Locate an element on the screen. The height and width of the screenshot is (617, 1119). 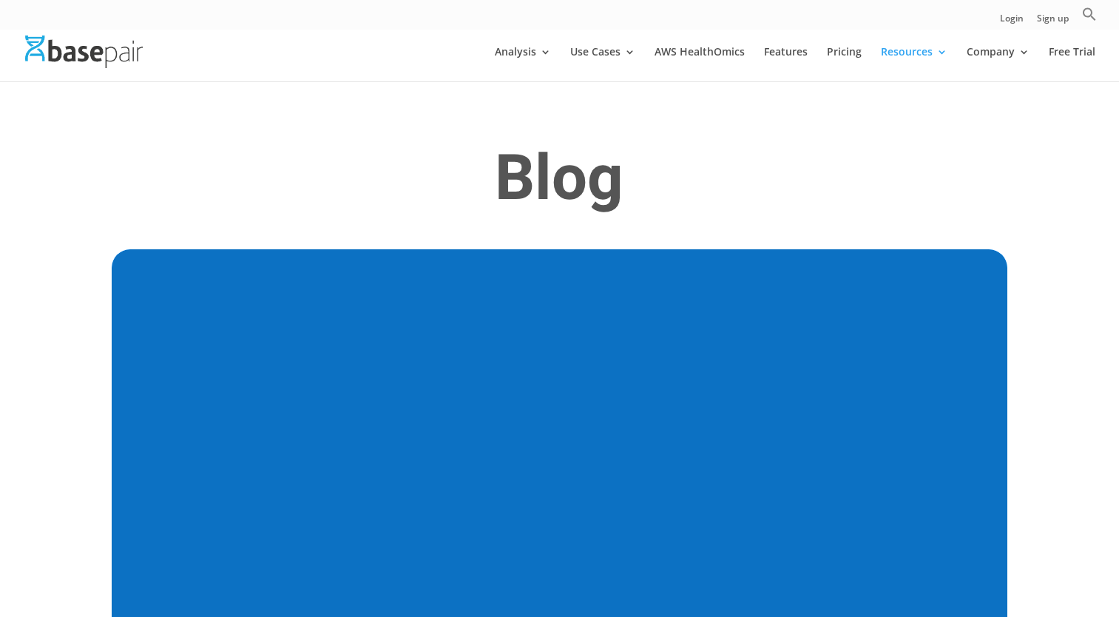
a: AWS HealthOmics is located at coordinates (700, 64).